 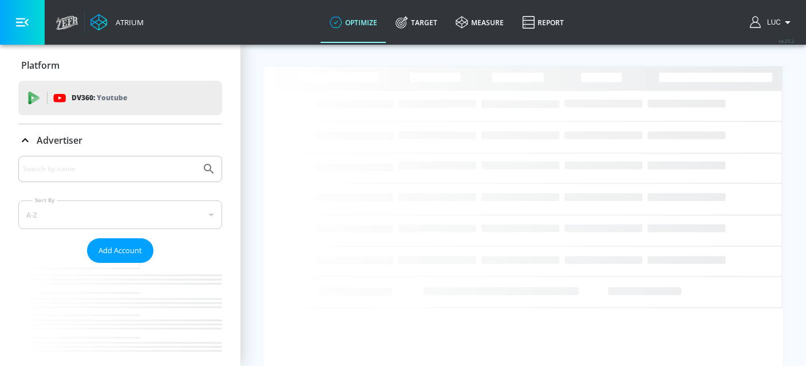 What do you see at coordinates (120, 215) in the screenshot?
I see `div: A-Z` at bounding box center [120, 215].